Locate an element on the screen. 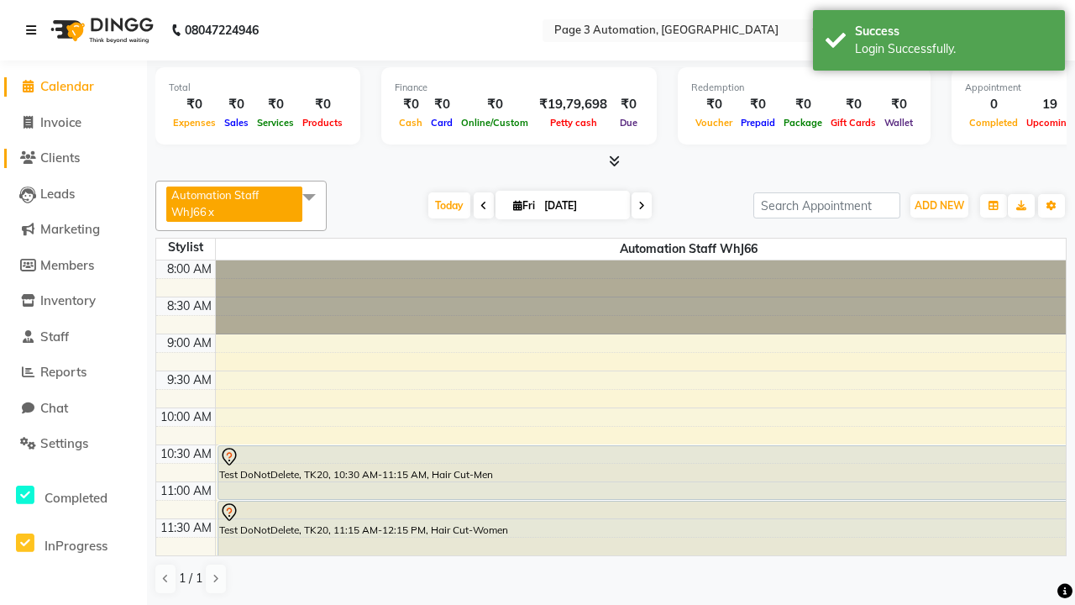 This screenshot has height=605, width=1075. span: Clients is located at coordinates (60, 157).